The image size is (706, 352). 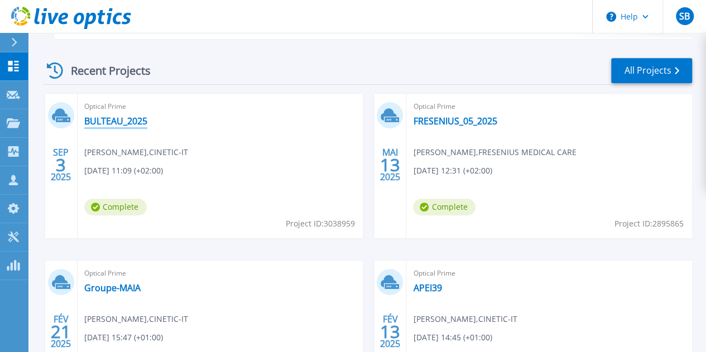 I want to click on a: APEI39, so click(x=427, y=288).